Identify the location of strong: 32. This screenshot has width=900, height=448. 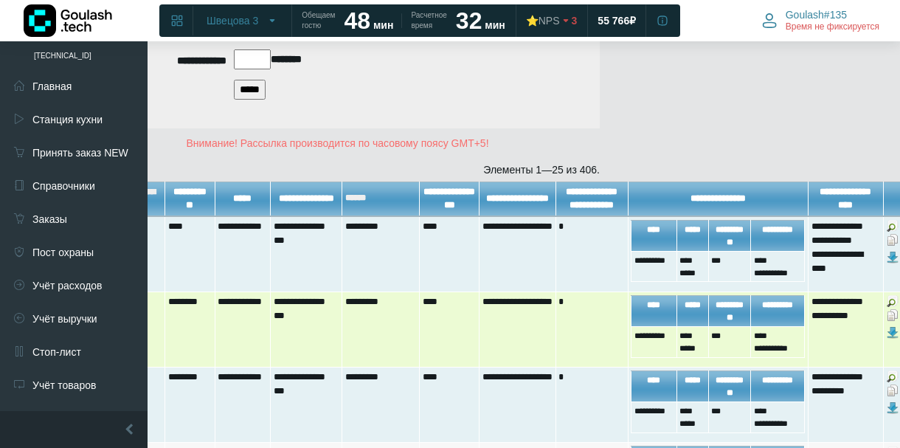
(469, 21).